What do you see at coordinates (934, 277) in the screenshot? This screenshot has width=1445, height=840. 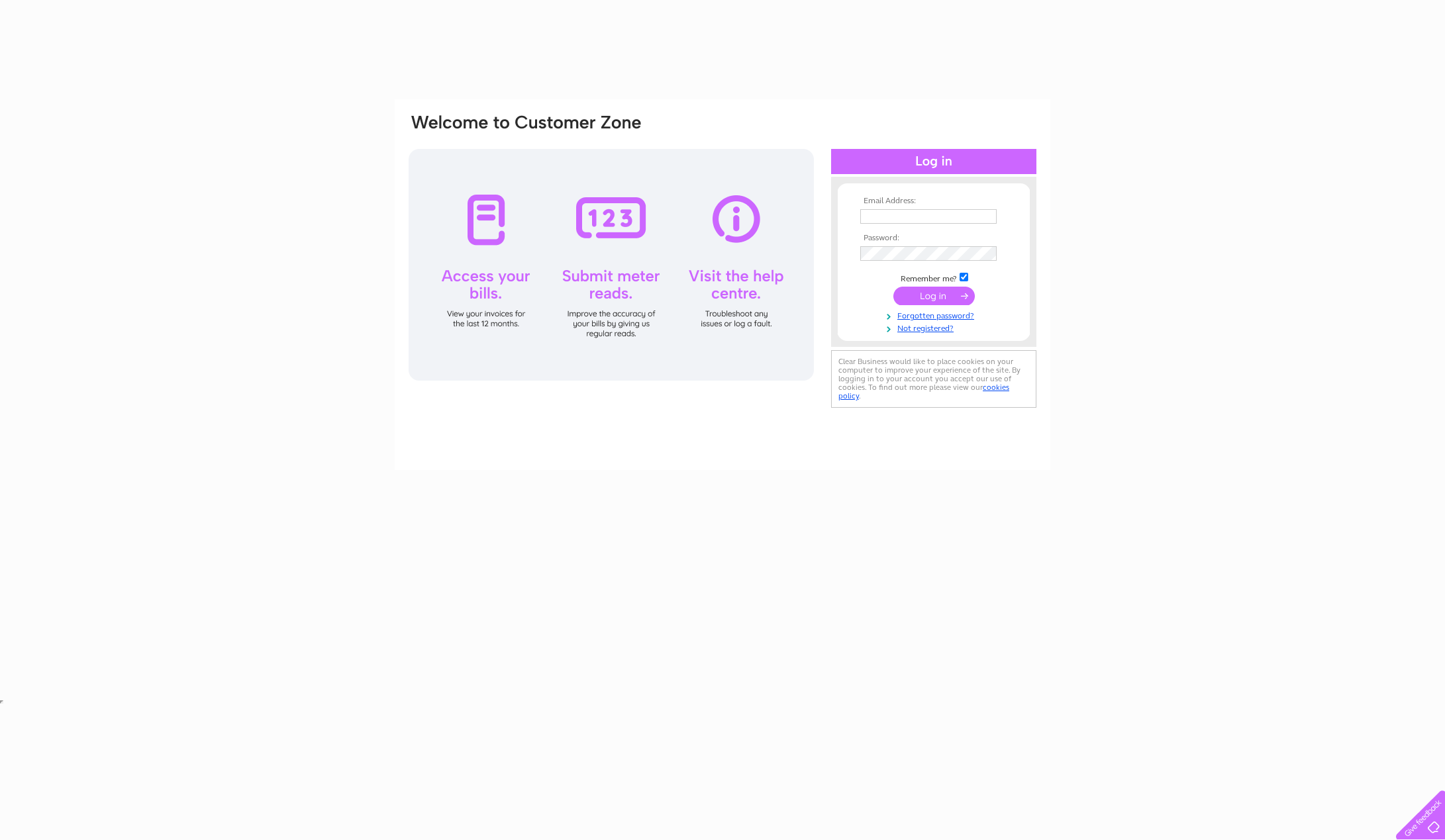 I see `td: Remember me?` at bounding box center [934, 277].